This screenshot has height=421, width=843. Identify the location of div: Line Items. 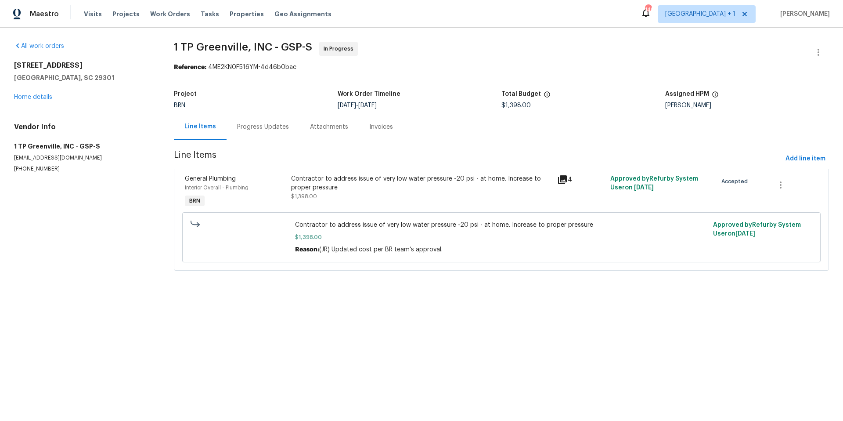
(200, 126).